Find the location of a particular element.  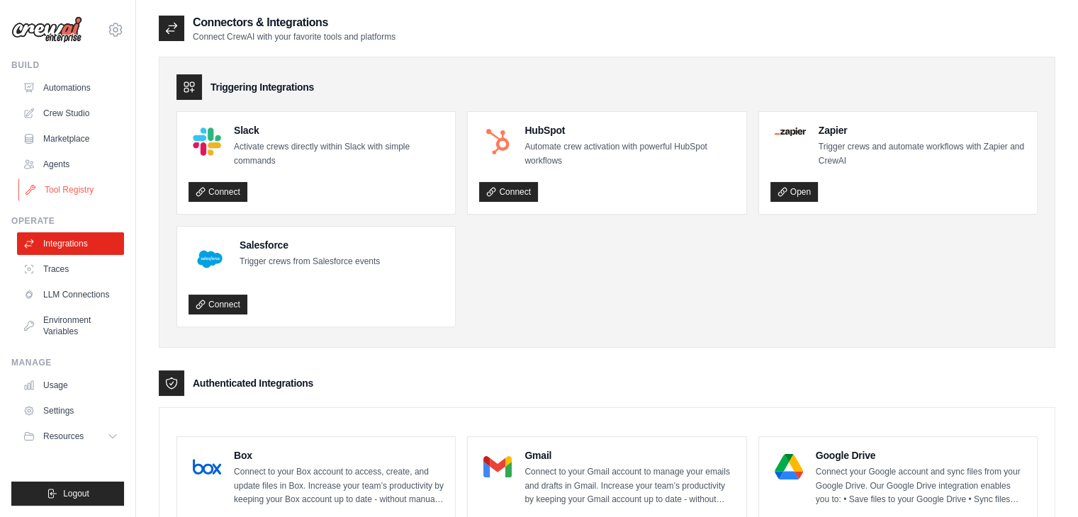

a: Agents is located at coordinates (70, 164).